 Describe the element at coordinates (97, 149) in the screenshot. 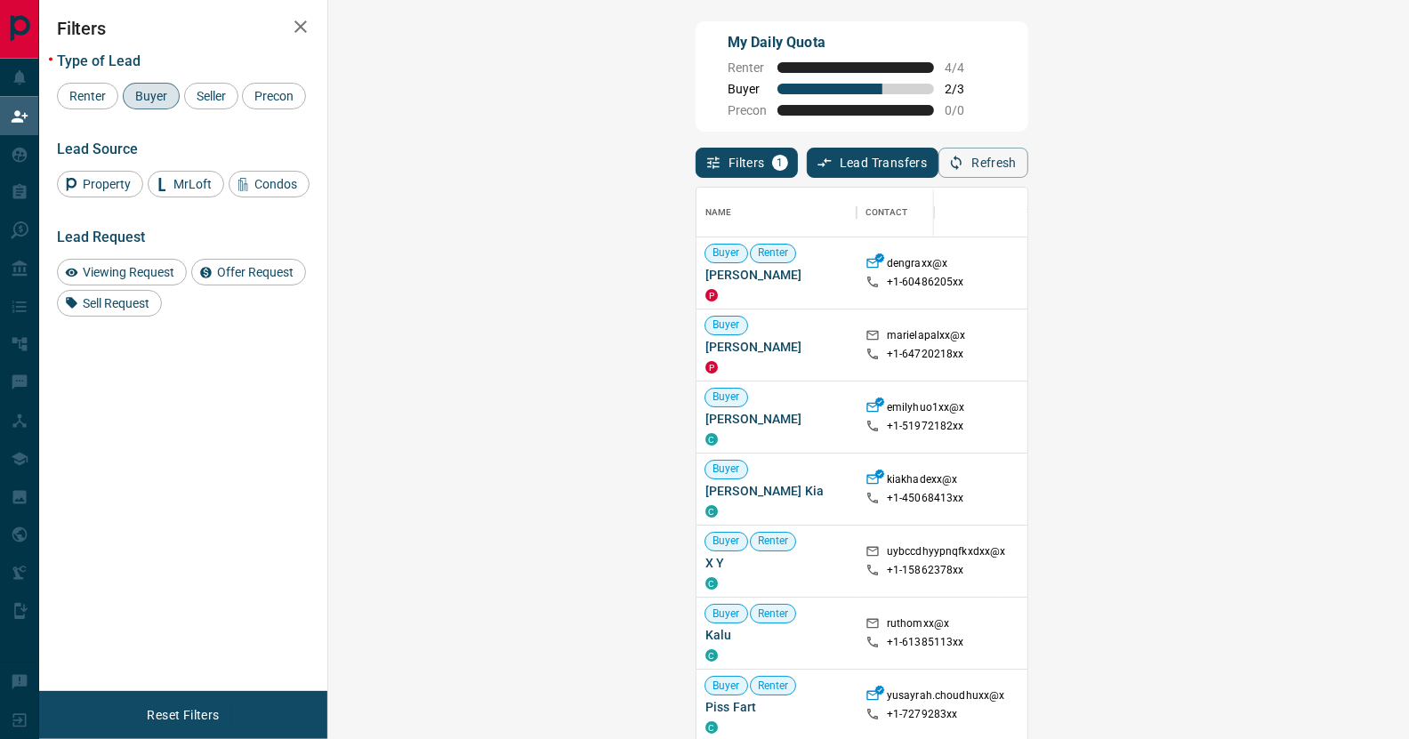

I see `span: Lead Source` at that location.